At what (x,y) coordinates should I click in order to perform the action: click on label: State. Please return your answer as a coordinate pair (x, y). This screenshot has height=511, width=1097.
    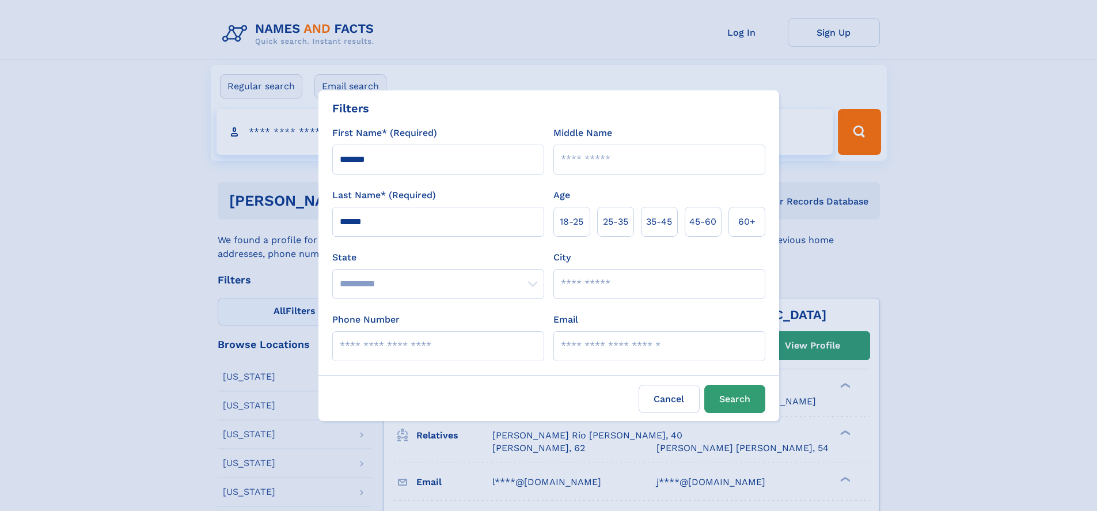
    Looking at the image, I should click on (438, 257).